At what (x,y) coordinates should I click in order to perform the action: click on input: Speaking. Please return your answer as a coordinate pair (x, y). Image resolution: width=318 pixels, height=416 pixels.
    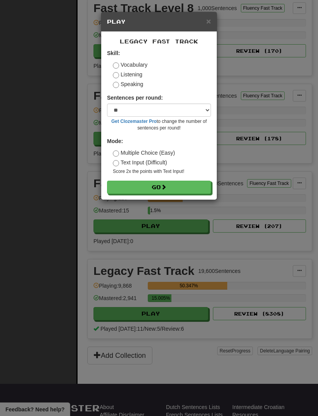
    Looking at the image, I should click on (116, 85).